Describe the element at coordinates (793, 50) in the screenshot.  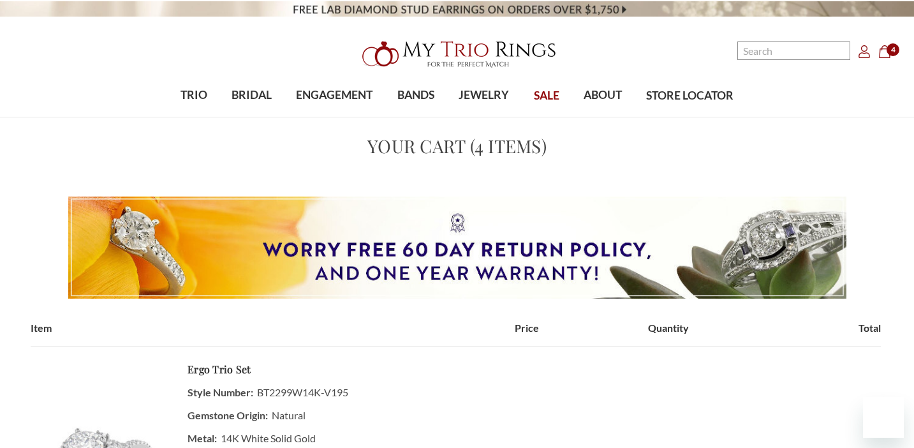
I see `input: Search and use arrows or TAB to navigate results` at that location.